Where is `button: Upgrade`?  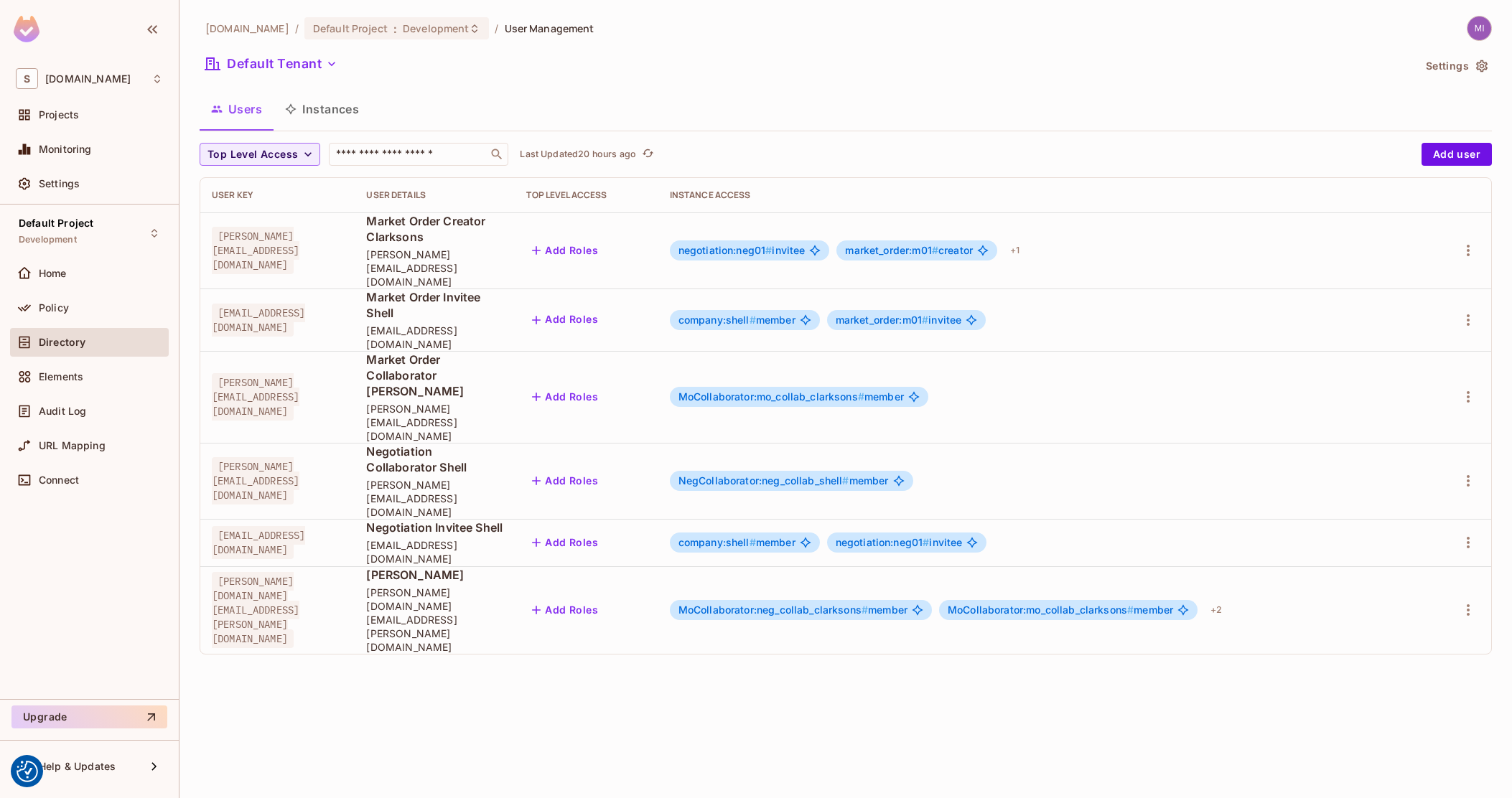
button: Upgrade is located at coordinates (89, 717).